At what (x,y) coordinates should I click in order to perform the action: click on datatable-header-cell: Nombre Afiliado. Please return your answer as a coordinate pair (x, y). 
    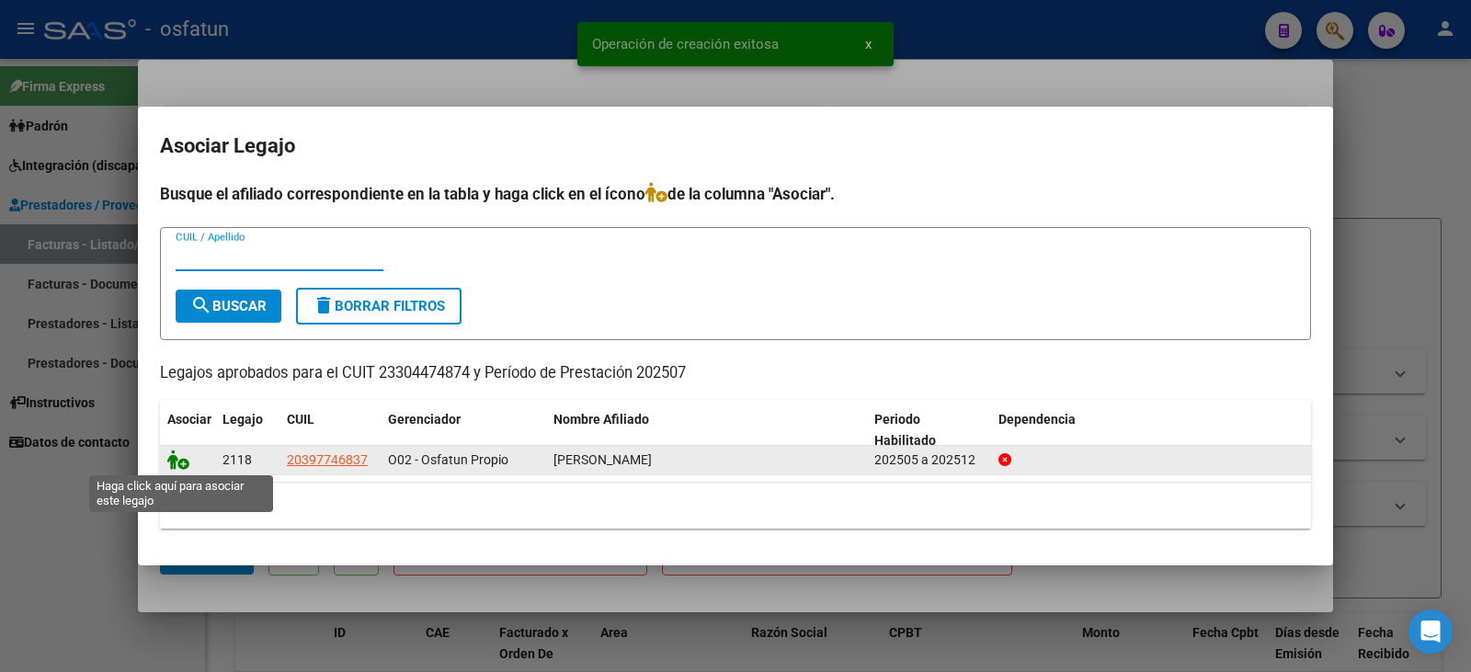
    Looking at the image, I should click on (706, 430).